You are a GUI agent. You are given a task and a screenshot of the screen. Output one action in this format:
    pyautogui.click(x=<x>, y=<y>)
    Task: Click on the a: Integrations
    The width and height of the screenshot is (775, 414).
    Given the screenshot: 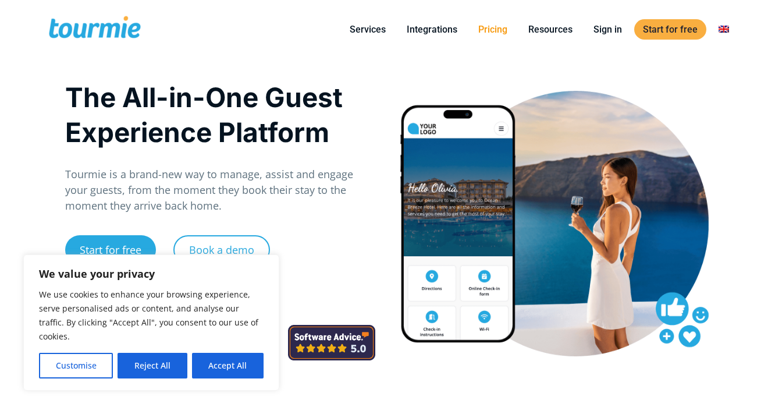 What is the action you would take?
    pyautogui.click(x=432, y=29)
    